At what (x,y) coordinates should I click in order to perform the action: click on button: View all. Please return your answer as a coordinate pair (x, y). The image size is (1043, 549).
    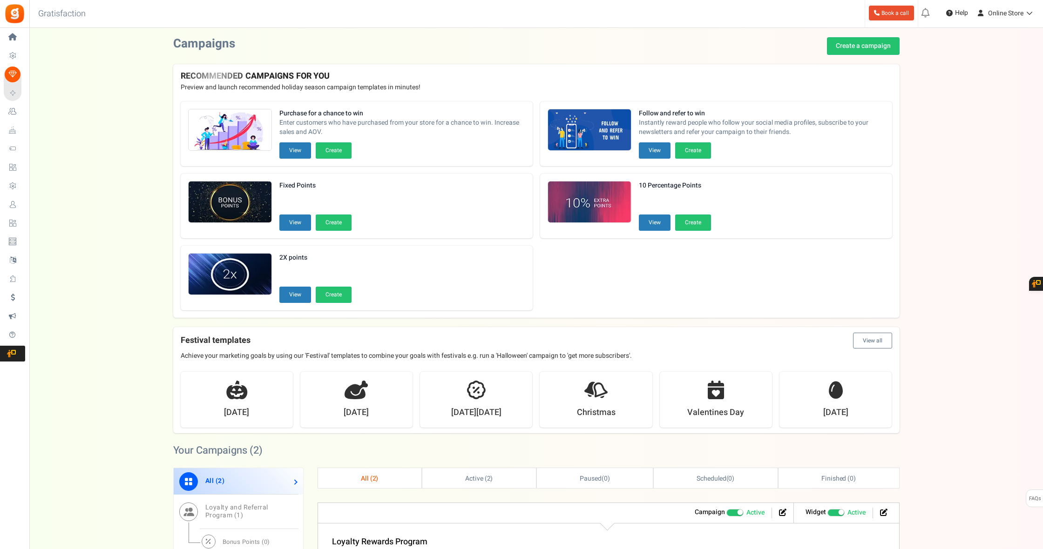
    Looking at the image, I should click on (872, 341).